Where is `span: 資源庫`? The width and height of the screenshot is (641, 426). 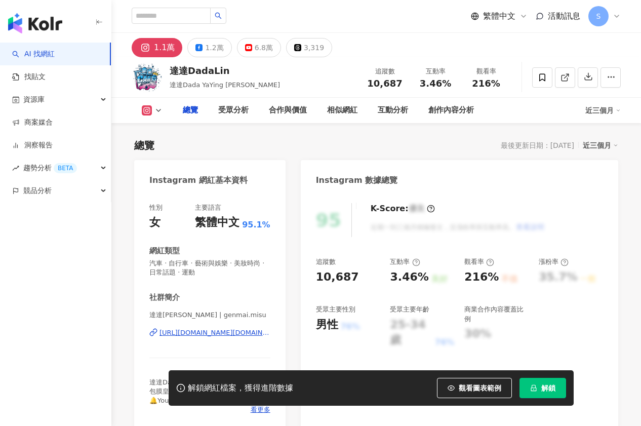
span: 資源庫 is located at coordinates (34, 99).